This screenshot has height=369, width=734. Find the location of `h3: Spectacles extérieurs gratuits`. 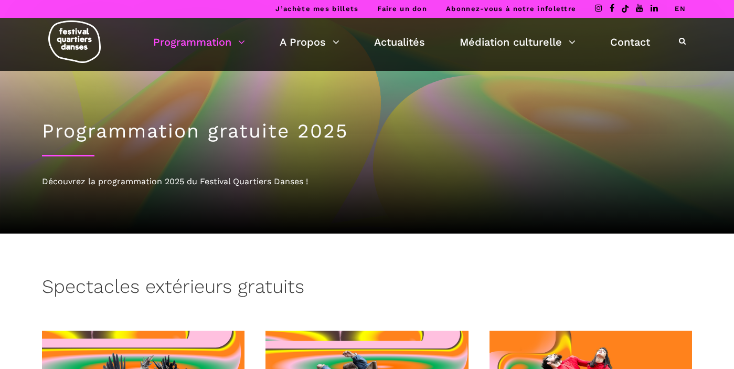

h3: Spectacles extérieurs gratuits is located at coordinates (173, 288).